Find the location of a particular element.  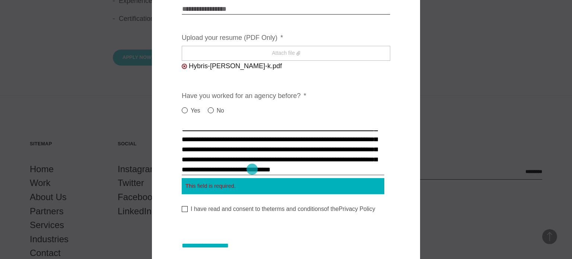

label: Have you worked for an agency before? is located at coordinates (244, 96).